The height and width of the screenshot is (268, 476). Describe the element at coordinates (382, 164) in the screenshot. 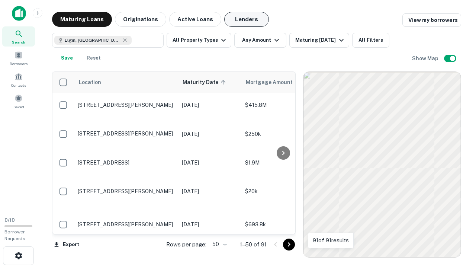

I see `div: 0 0` at that location.